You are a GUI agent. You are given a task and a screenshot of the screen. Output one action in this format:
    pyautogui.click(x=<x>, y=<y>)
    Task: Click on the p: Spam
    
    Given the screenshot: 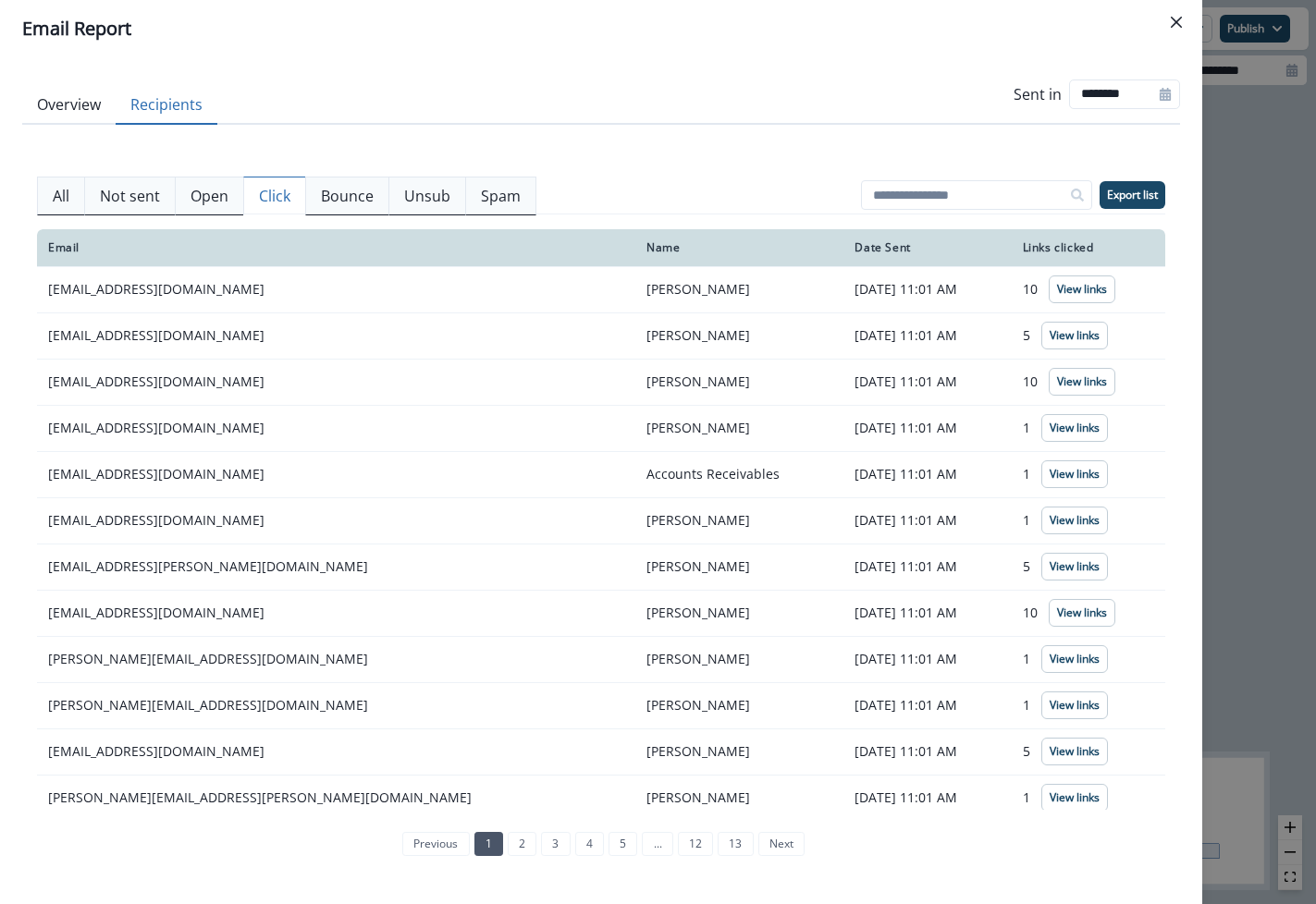 What is the action you would take?
    pyautogui.click(x=500, y=196)
    